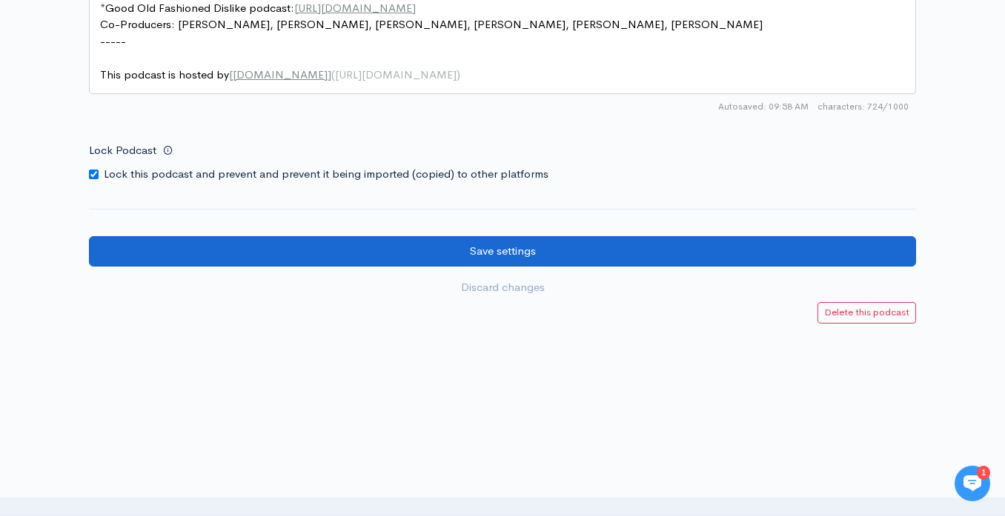  What do you see at coordinates (148, 263) in the screenshot?
I see `p: Find an answer quickly` at bounding box center [148, 263].